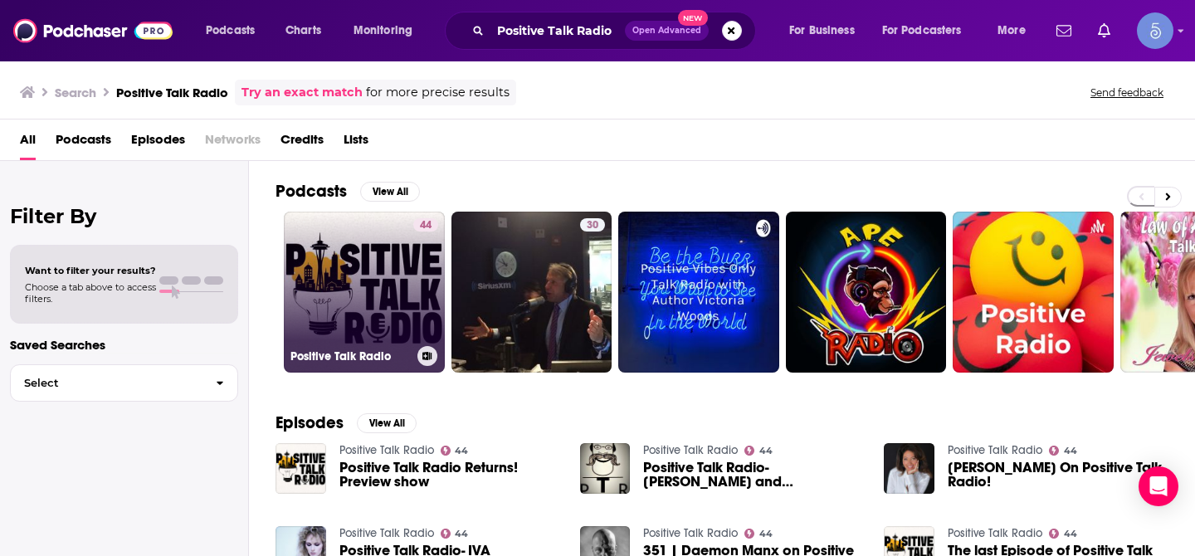  Describe the element at coordinates (309, 422) in the screenshot. I see `h2: Episodes` at that location.